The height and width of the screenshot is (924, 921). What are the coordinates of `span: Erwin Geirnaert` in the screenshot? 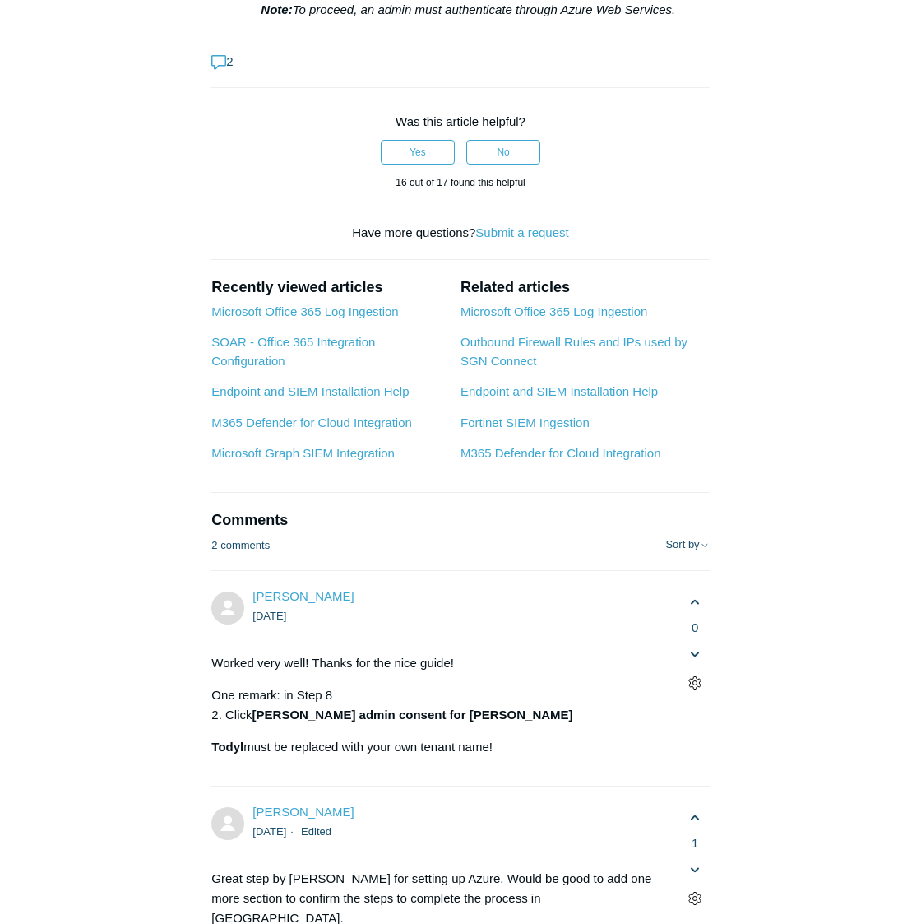 It's located at (303, 595).